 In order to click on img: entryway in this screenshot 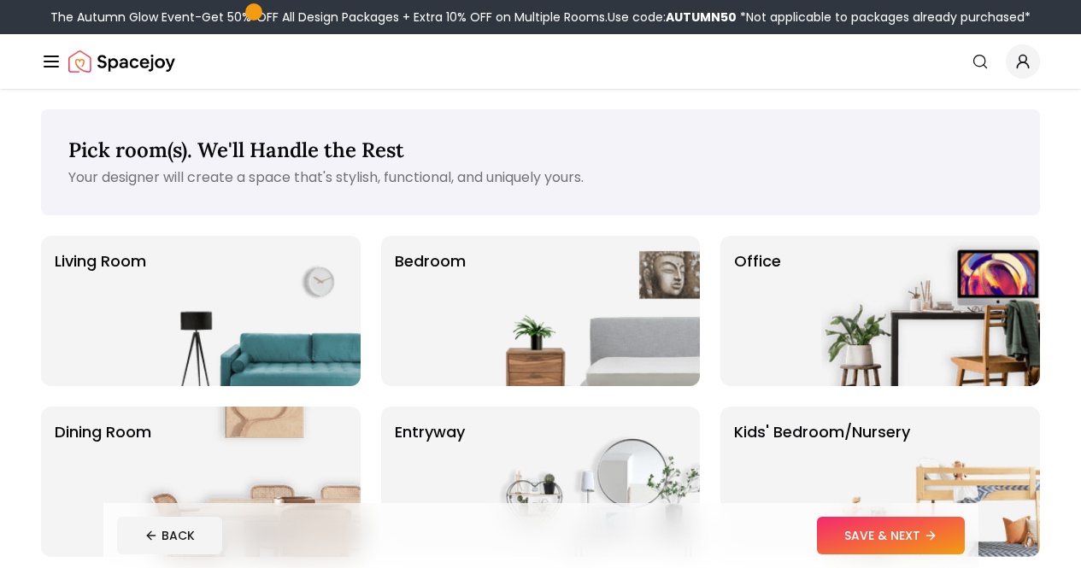, I will do `click(590, 482)`.